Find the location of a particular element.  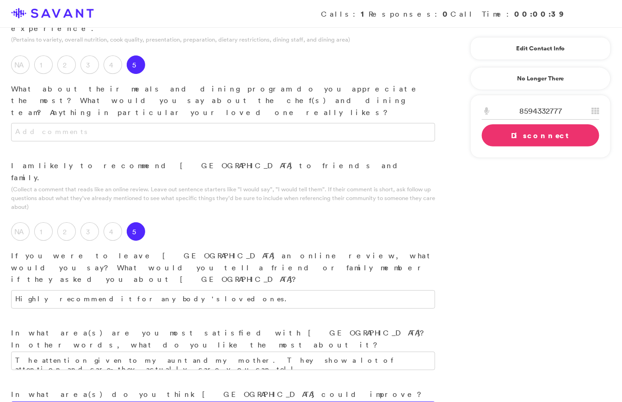

a: Disconnect is located at coordinates (541, 135).